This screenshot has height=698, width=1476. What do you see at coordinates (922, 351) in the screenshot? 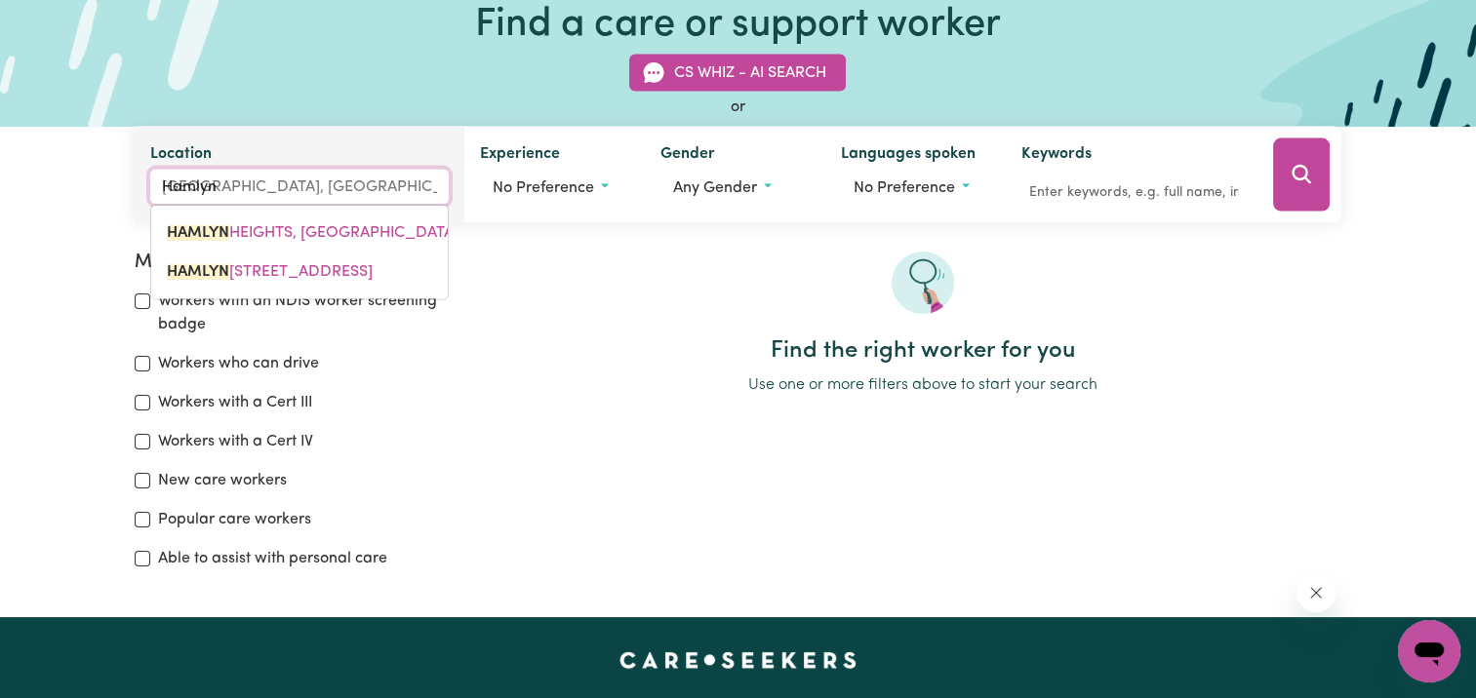
I see `h2: Find the right worker for you` at bounding box center [922, 351].